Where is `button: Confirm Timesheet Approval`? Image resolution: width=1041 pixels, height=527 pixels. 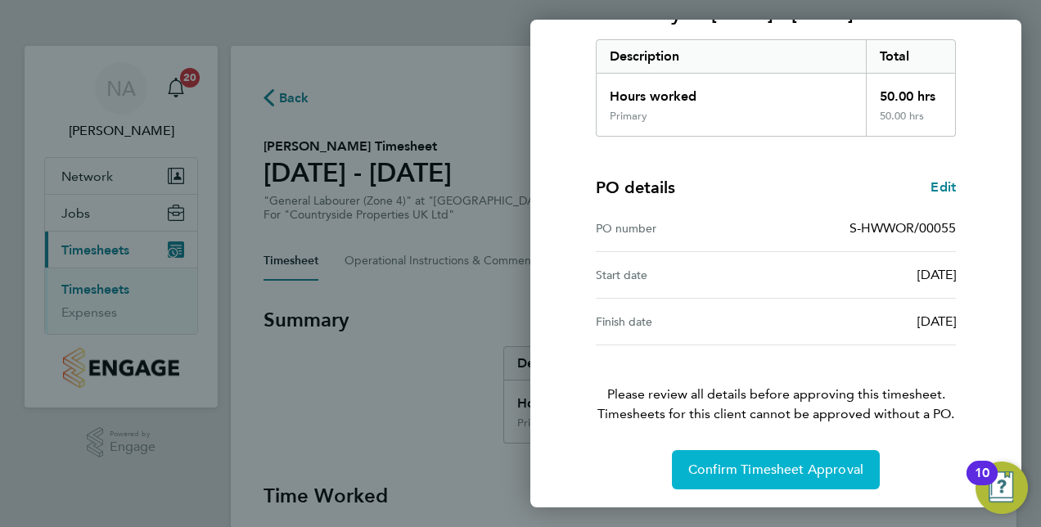 button: Confirm Timesheet Approval is located at coordinates (776, 470).